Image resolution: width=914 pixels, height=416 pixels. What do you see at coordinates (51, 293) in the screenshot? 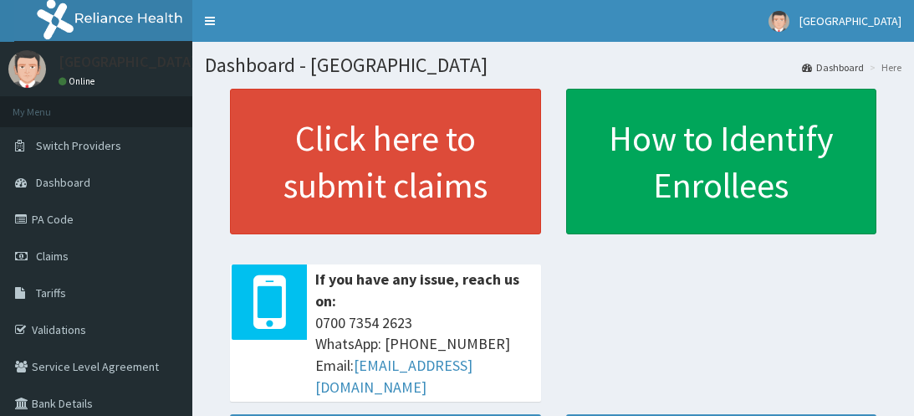
I see `span: Tariffs` at bounding box center [51, 293].